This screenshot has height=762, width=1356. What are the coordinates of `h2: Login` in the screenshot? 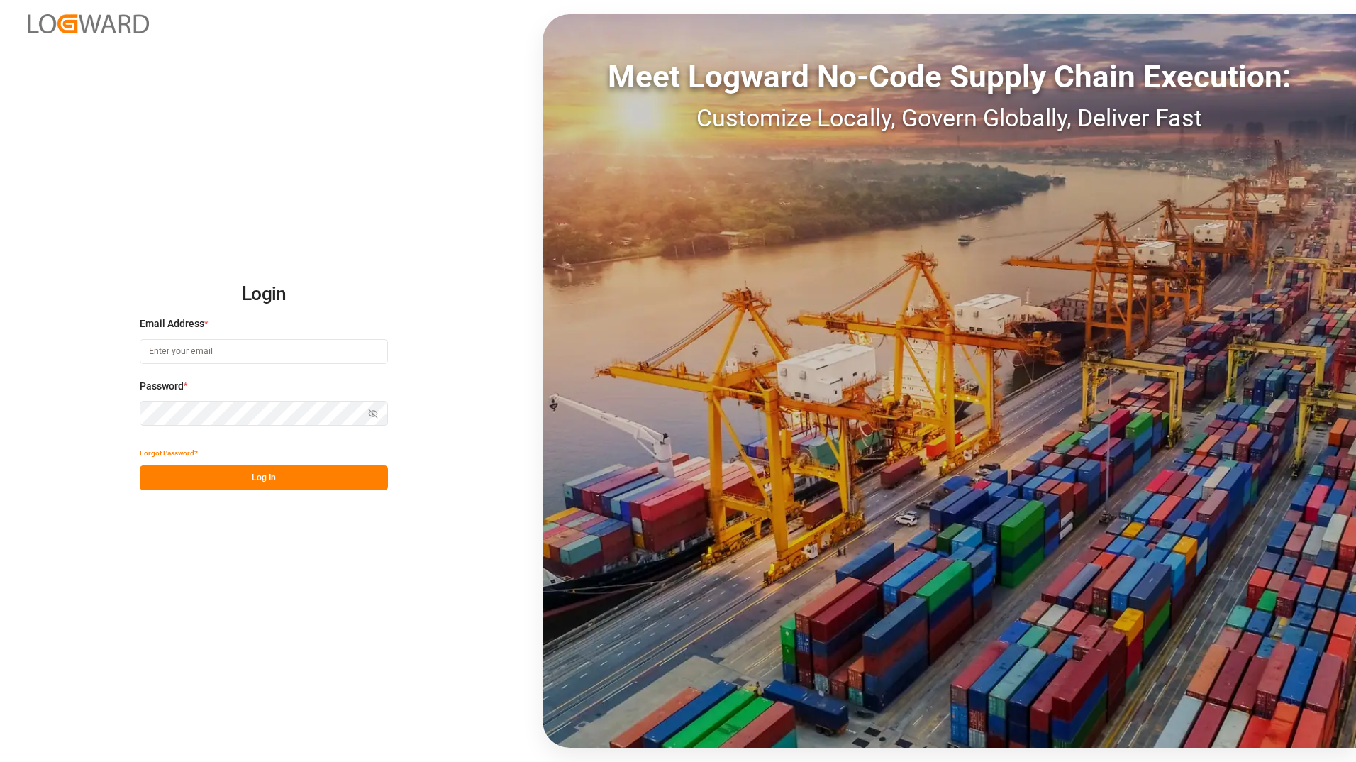 It's located at (264, 294).